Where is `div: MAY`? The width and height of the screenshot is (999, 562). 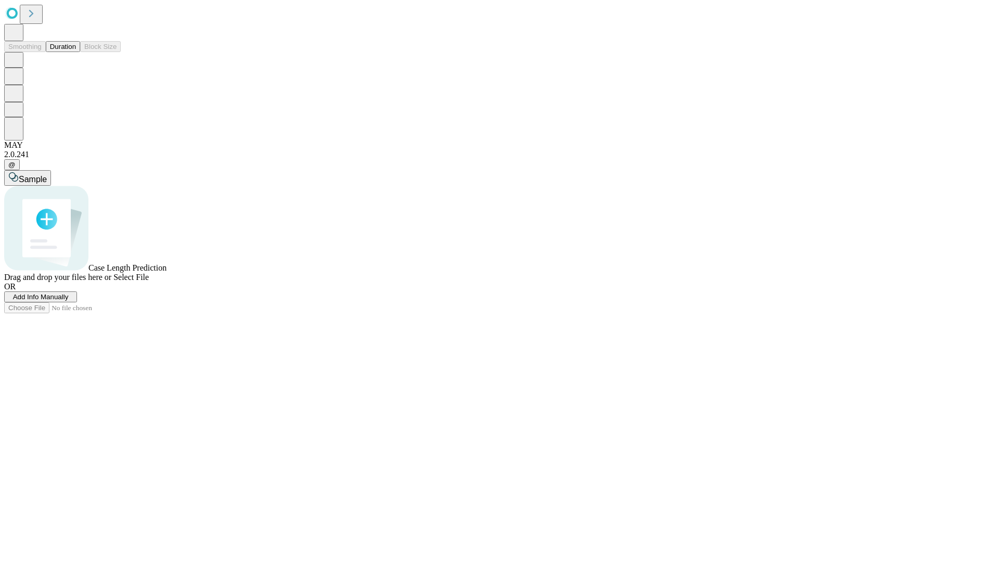
div: MAY is located at coordinates (500, 145).